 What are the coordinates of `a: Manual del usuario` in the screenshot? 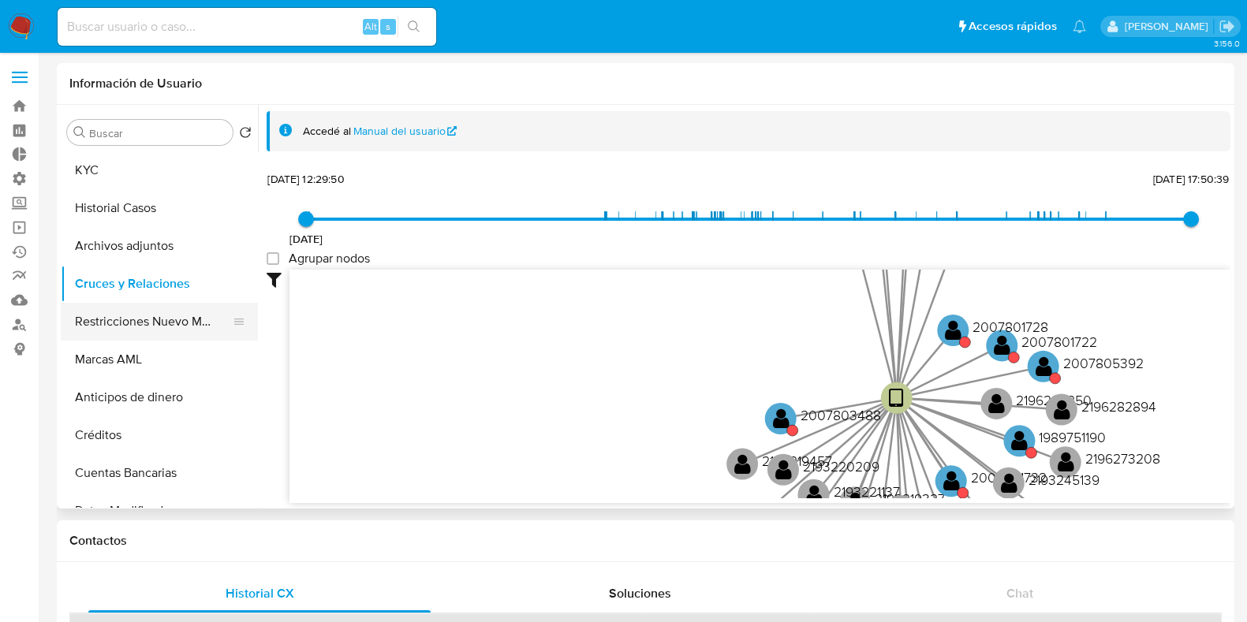 It's located at (405, 131).